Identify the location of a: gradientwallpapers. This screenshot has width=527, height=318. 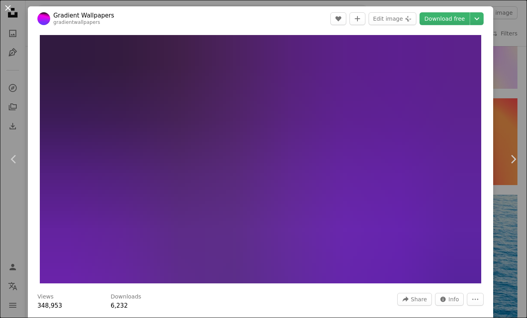
(77, 22).